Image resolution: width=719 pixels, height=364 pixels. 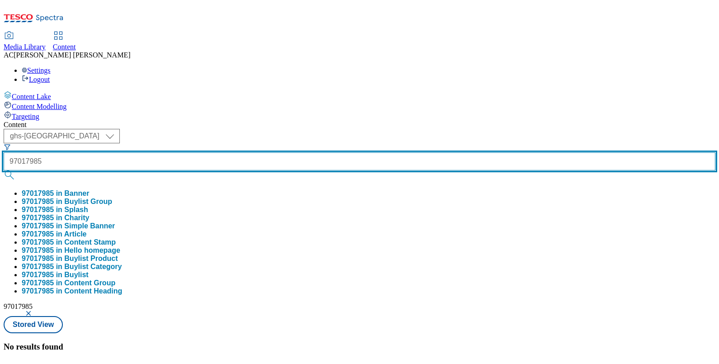 I want to click on span: 97017985, so click(x=18, y=306).